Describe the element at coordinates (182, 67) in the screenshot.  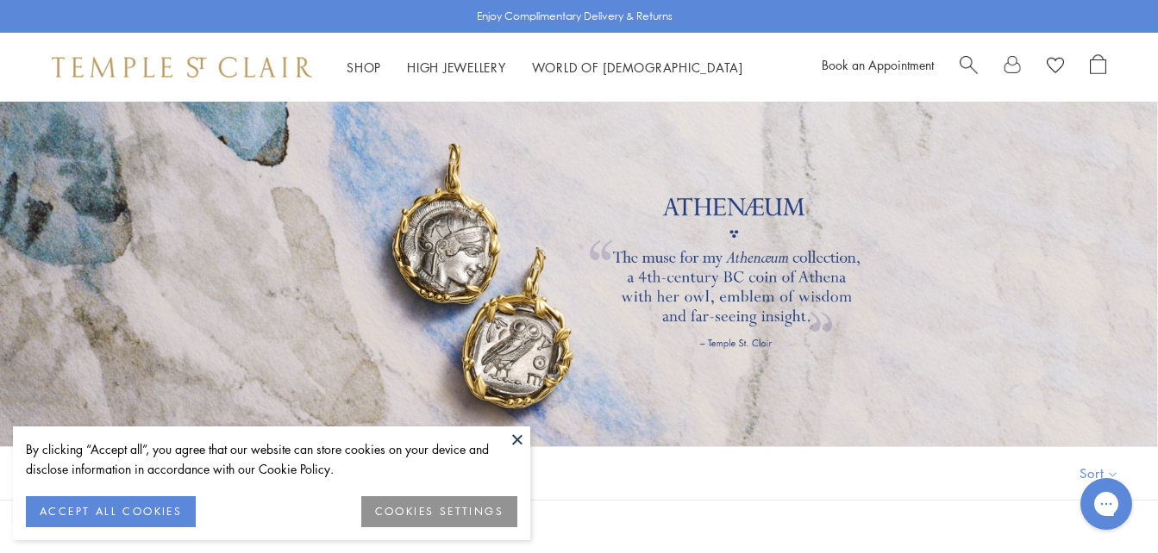
I see `img: Temple St. Clair` at that location.